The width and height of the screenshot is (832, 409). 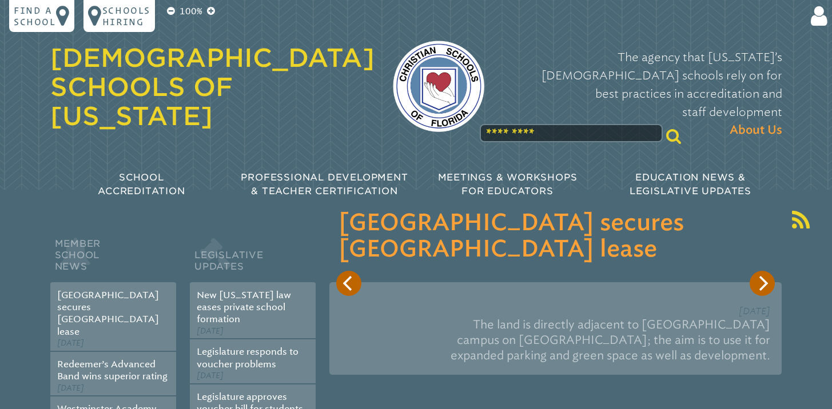 I want to click on span: Professional Development & Teacher Certification, so click(x=324, y=184).